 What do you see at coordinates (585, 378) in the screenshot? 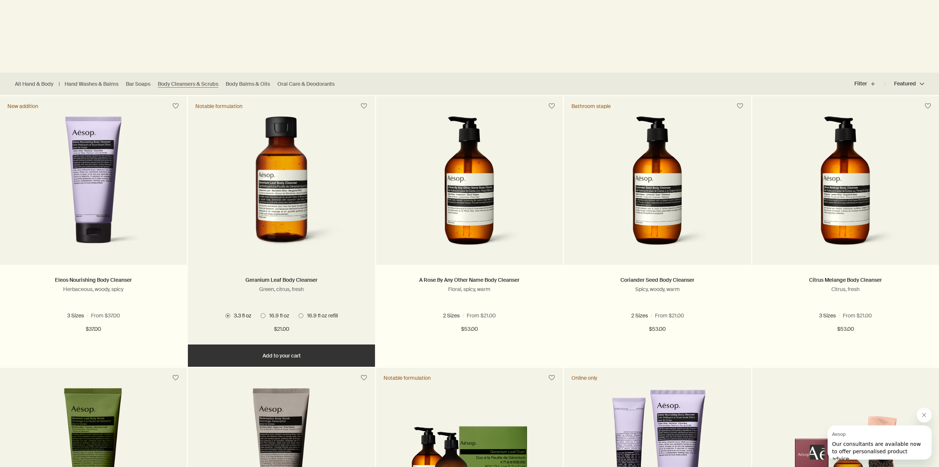
I see `div: Online only` at bounding box center [585, 378].